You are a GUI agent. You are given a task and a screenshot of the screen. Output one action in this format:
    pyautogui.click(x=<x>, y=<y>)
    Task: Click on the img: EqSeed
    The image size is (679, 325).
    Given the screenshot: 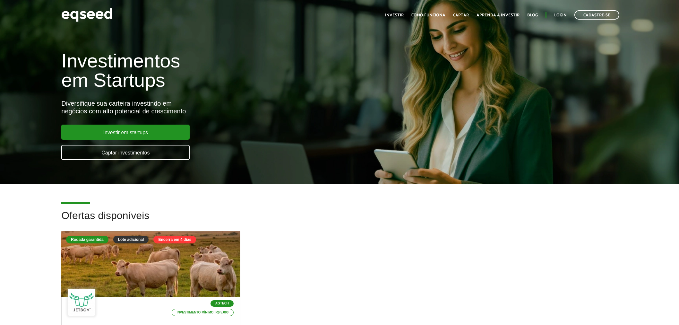 What is the action you would take?
    pyautogui.click(x=87, y=15)
    